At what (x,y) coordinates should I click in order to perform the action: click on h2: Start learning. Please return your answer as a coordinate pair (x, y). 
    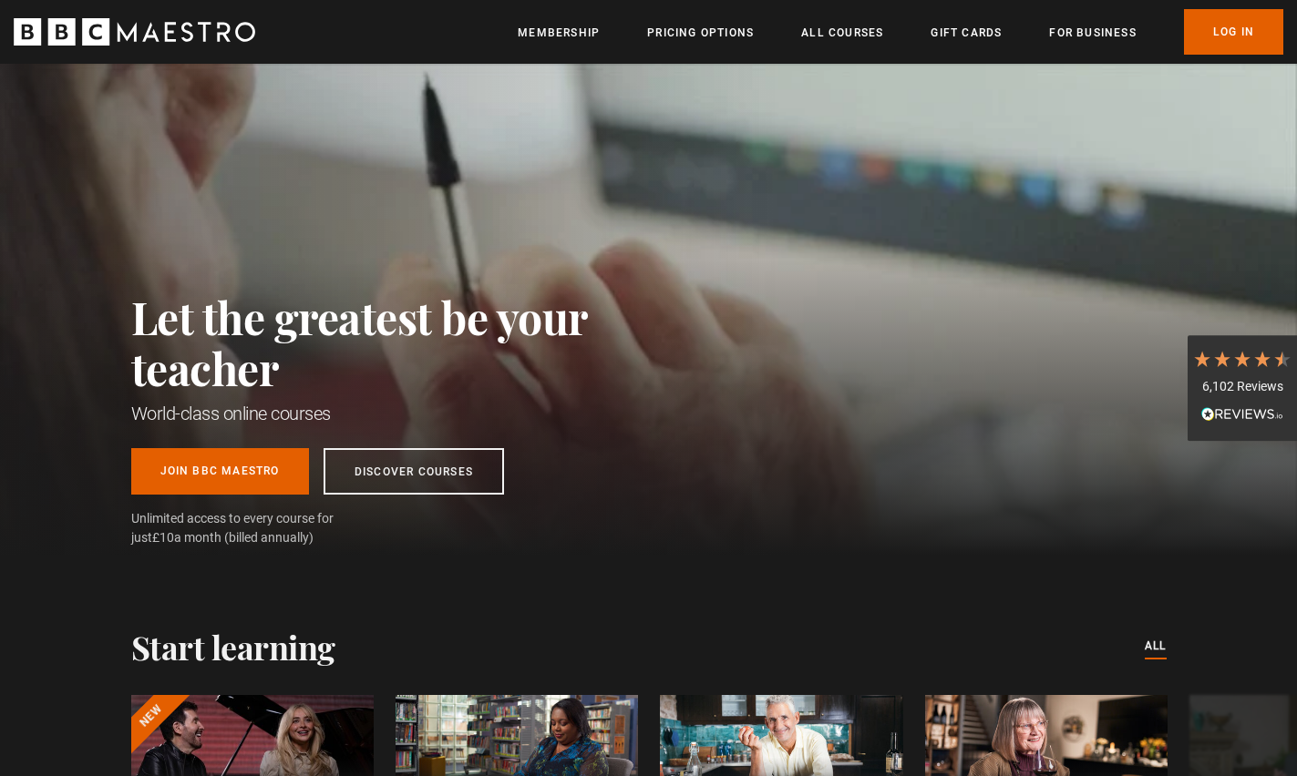
    Looking at the image, I should click on (233, 647).